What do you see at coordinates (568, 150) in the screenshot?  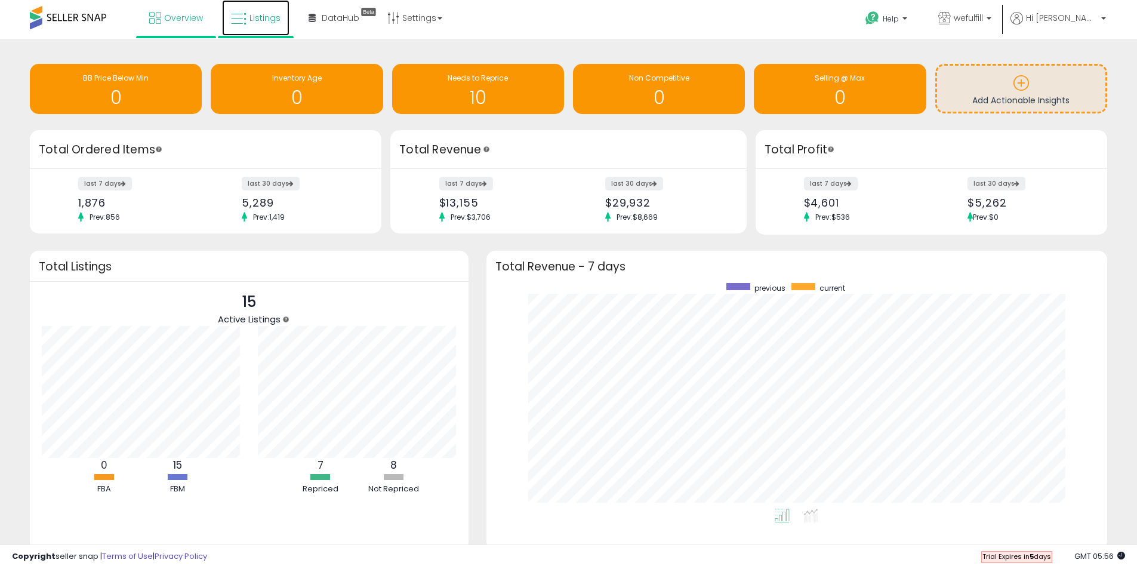 I see `h3: Total Revenue` at bounding box center [568, 150].